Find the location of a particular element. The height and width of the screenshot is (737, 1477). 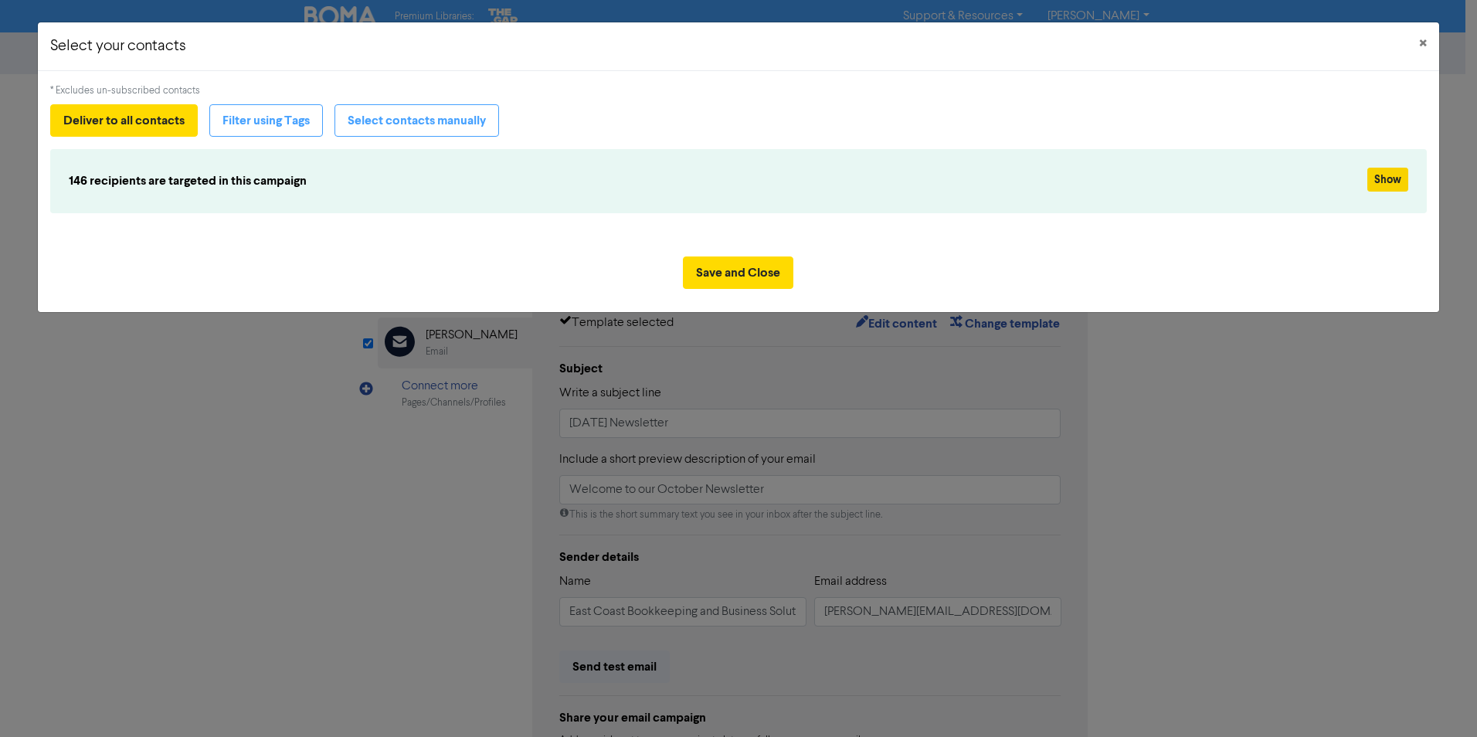

div: * Excludes un-subscribed contacts is located at coordinates (738, 90).